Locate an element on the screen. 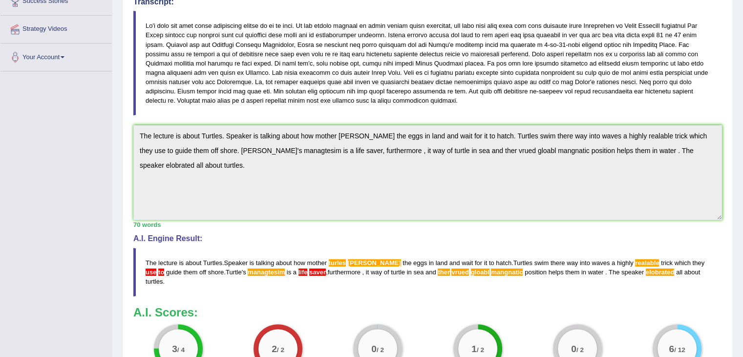 The height and width of the screenshot is (357, 743). span: lecture is located at coordinates (168, 262).